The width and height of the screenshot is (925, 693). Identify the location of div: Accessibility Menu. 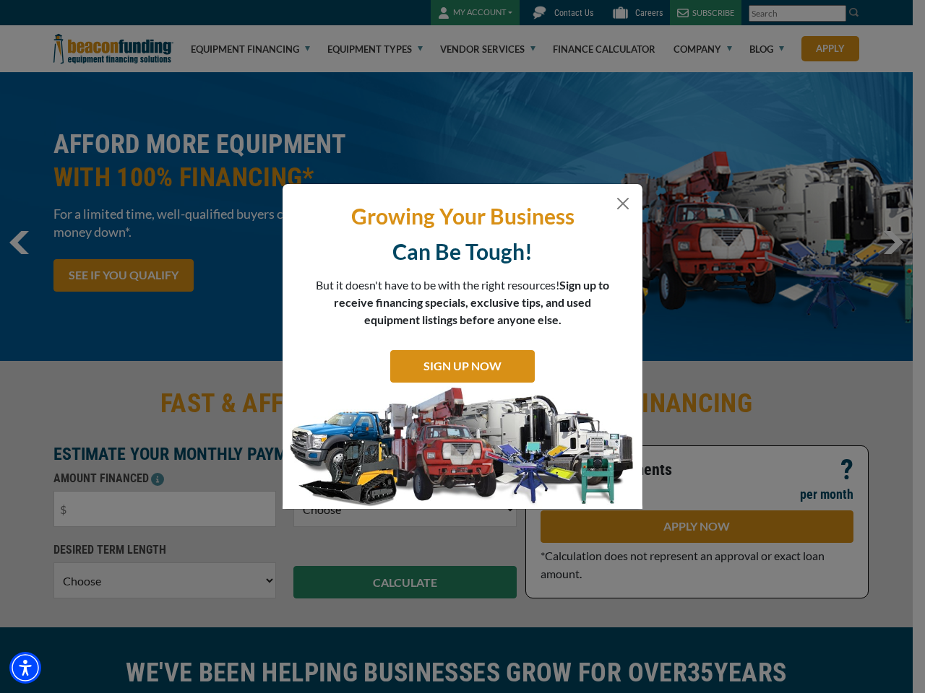
(25, 668).